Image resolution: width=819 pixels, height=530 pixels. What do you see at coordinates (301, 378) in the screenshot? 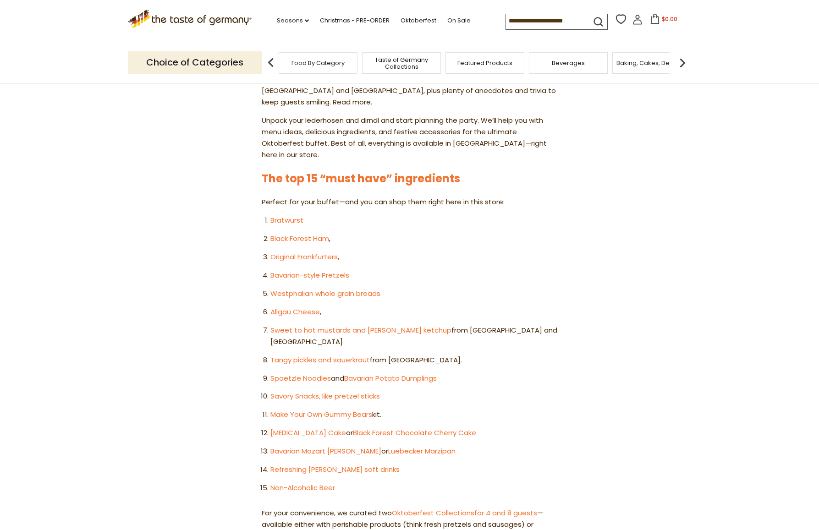
I see `a: Spaetzle Noodles` at bounding box center [301, 378].